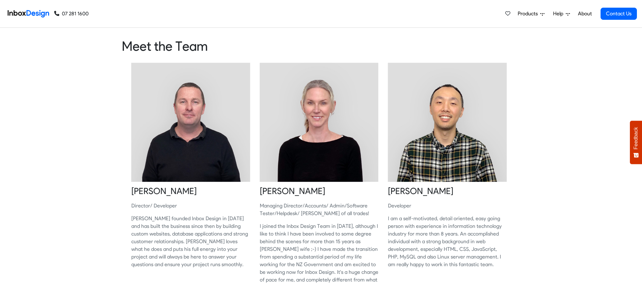 This screenshot has height=285, width=642. Describe the element at coordinates (321, 46) in the screenshot. I see `heading: Meet the Team` at that location.